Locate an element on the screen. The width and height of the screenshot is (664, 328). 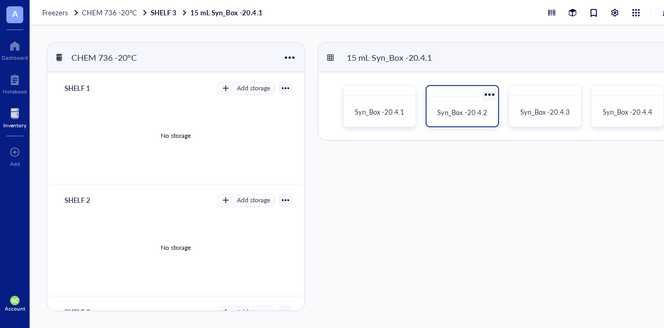
a: Freezers is located at coordinates (61, 13).